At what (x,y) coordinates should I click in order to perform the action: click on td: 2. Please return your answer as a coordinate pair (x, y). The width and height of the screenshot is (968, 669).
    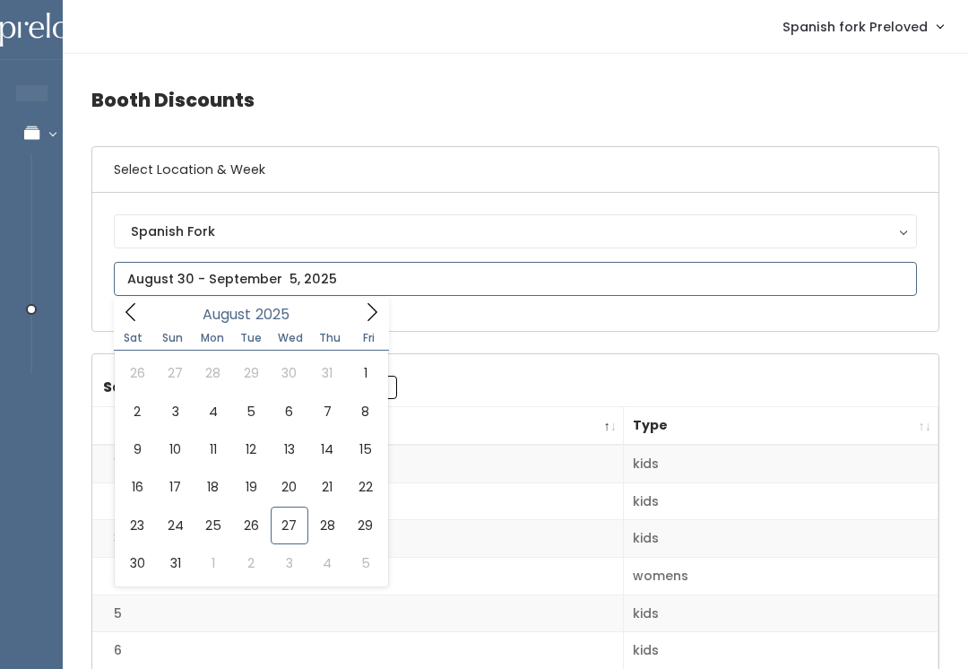
    Looking at the image, I should click on (358, 501).